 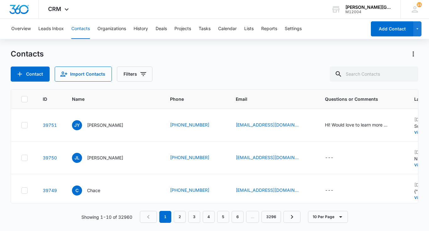 I want to click on span: 15, so click(x=420, y=5).